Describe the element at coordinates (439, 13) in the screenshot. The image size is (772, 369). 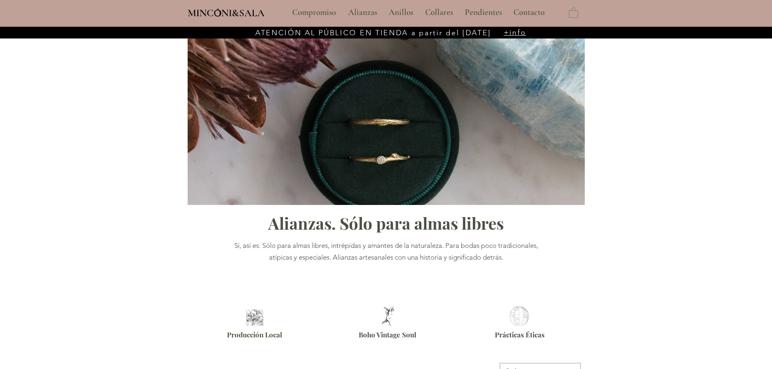
I see `a: Collares` at that location.